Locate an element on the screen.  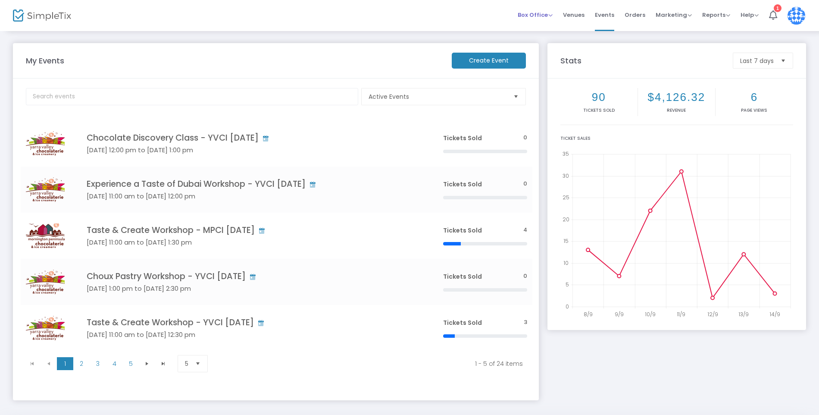
div: 1 is located at coordinates (778, 8).